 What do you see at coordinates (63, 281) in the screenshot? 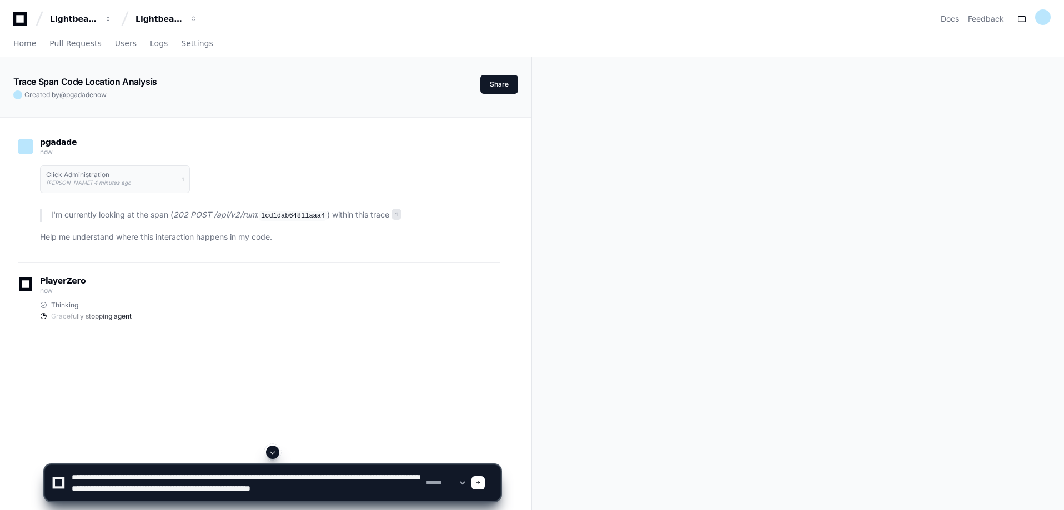
I see `span: PlayerZero` at bounding box center [63, 281].